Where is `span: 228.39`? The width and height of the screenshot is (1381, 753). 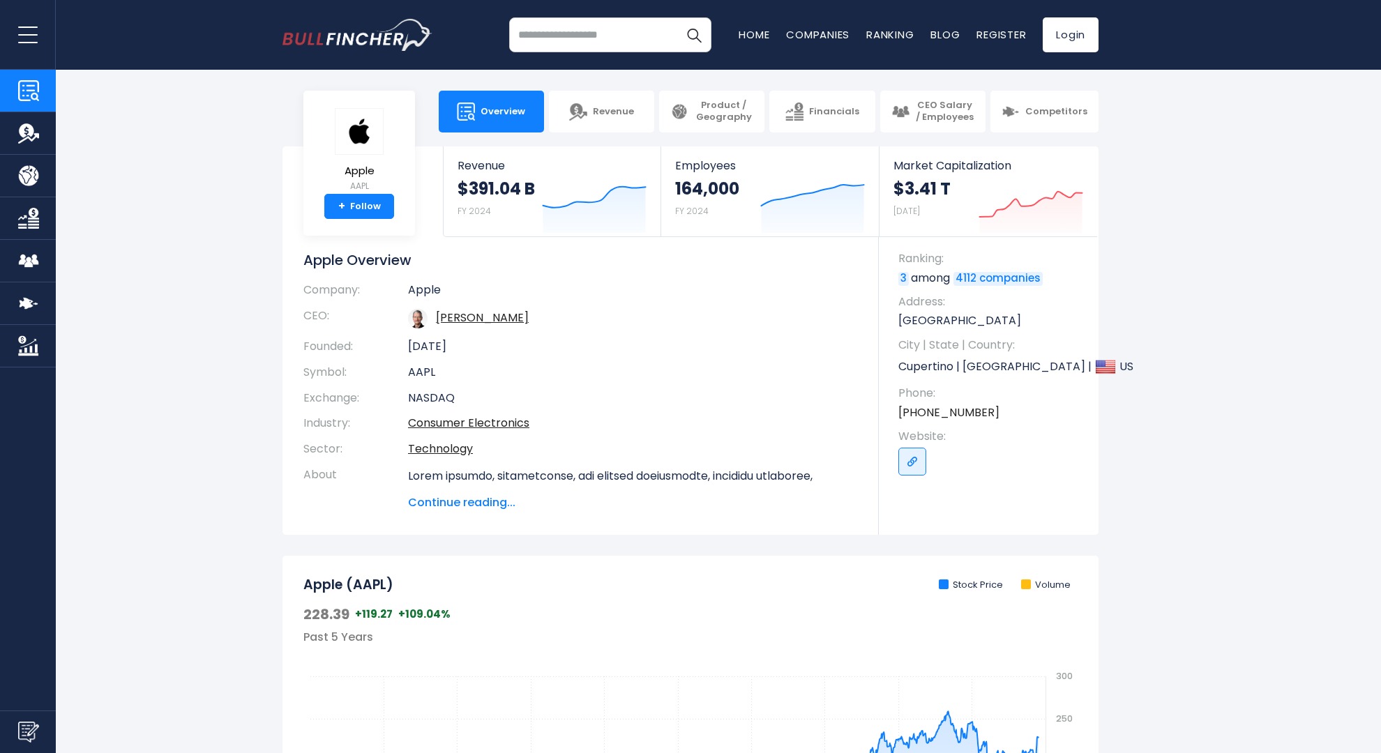
span: 228.39 is located at coordinates (327, 615).